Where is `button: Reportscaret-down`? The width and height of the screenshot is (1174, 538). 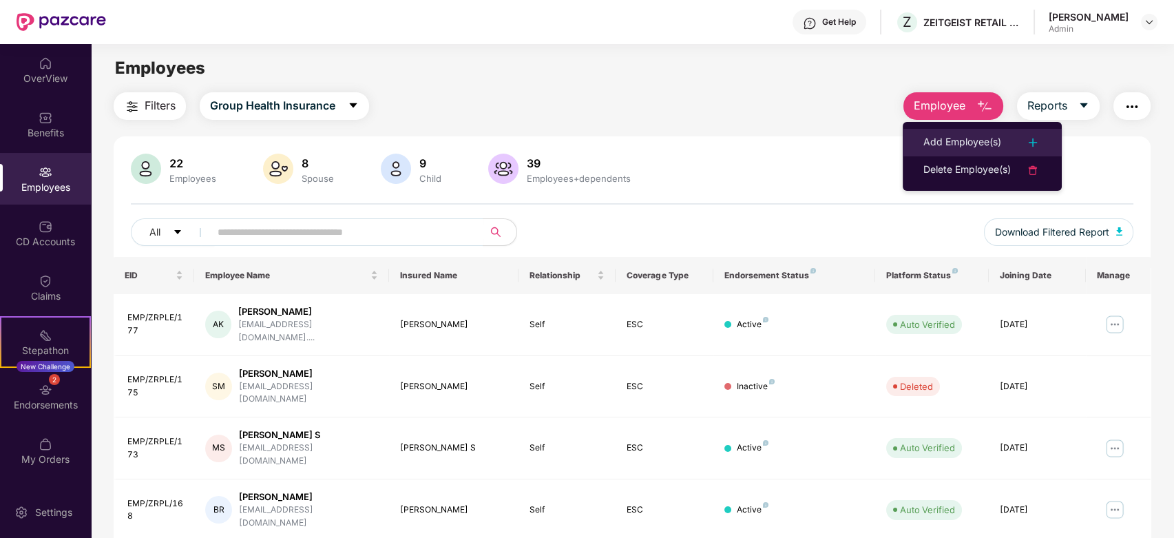 button: Reportscaret-down is located at coordinates (1058, 106).